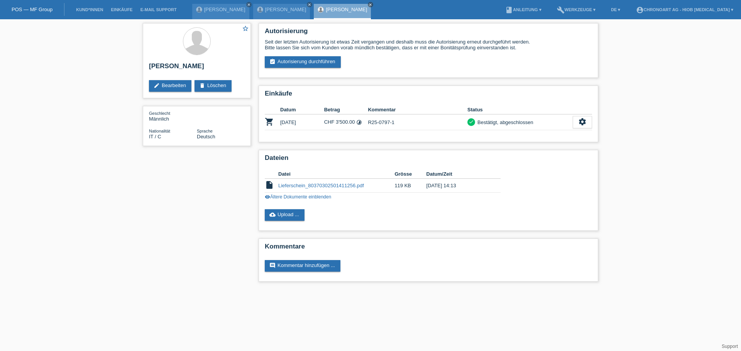  What do you see at coordinates (410, 174) in the screenshot?
I see `th: Grösse` at bounding box center [410, 174].